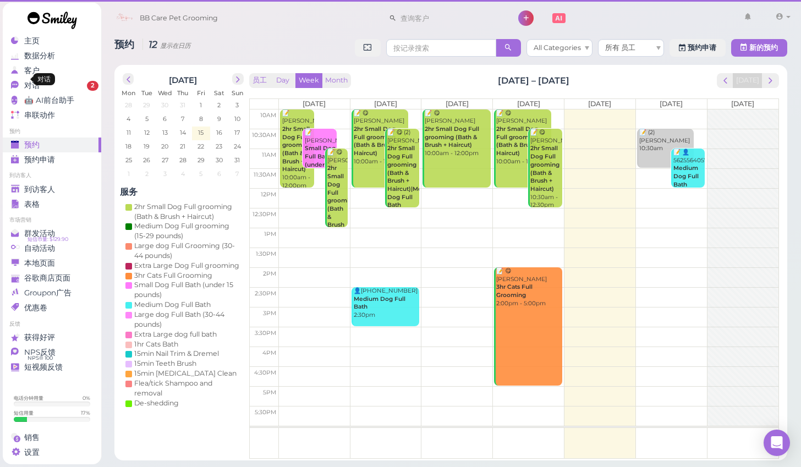  Describe the element at coordinates (183, 93) in the screenshot. I see `span: Thu` at that location.